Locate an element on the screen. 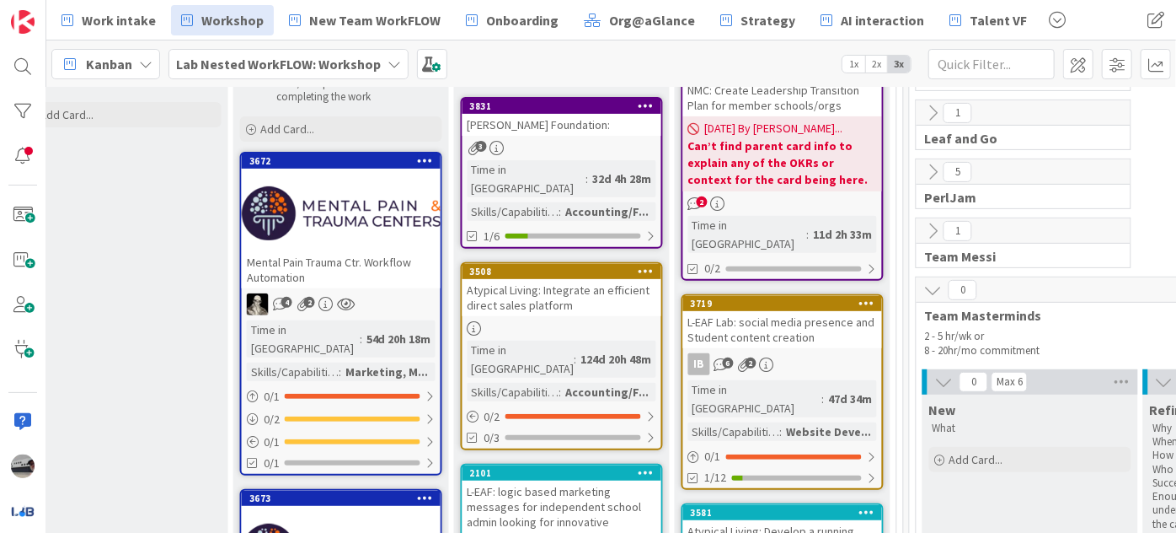  div: Mental Pain Trauma Ctr. Workflow Automation is located at coordinates (341, 270).